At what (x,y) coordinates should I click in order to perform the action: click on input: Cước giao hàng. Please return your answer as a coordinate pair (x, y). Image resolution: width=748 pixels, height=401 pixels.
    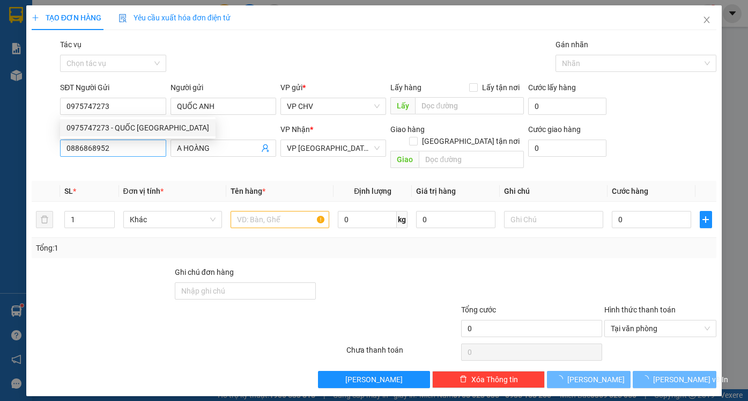
    Looking at the image, I should click on (567, 148).